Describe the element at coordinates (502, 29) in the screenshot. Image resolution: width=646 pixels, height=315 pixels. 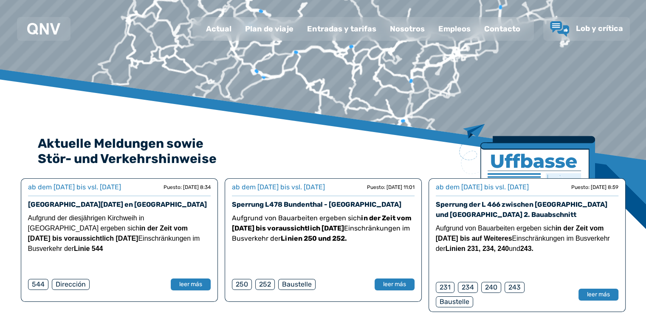
I see `a: Contacto` at that location.